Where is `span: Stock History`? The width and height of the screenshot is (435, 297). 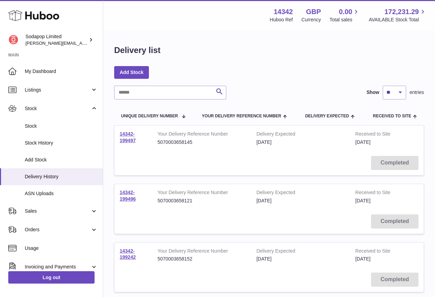 span: Stock History is located at coordinates (61, 143).